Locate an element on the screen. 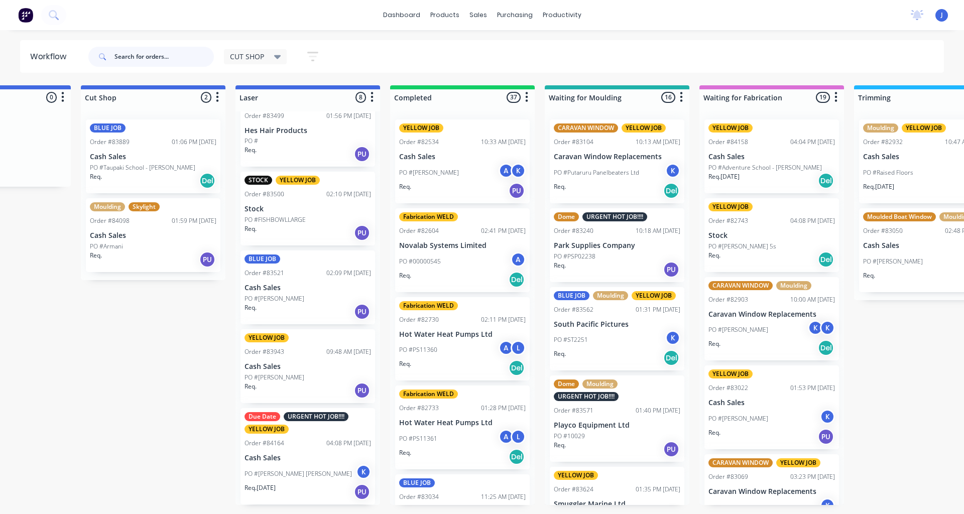  p: South Pacific Pictures is located at coordinates (617, 324).